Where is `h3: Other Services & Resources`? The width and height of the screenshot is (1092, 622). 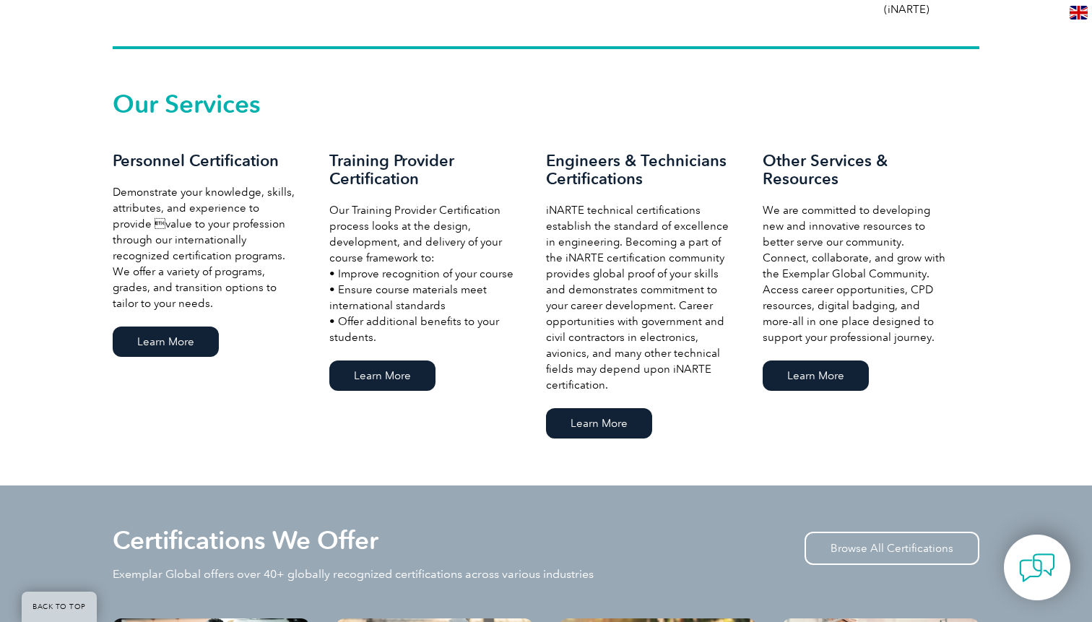
h3: Other Services & Resources is located at coordinates (857, 170).